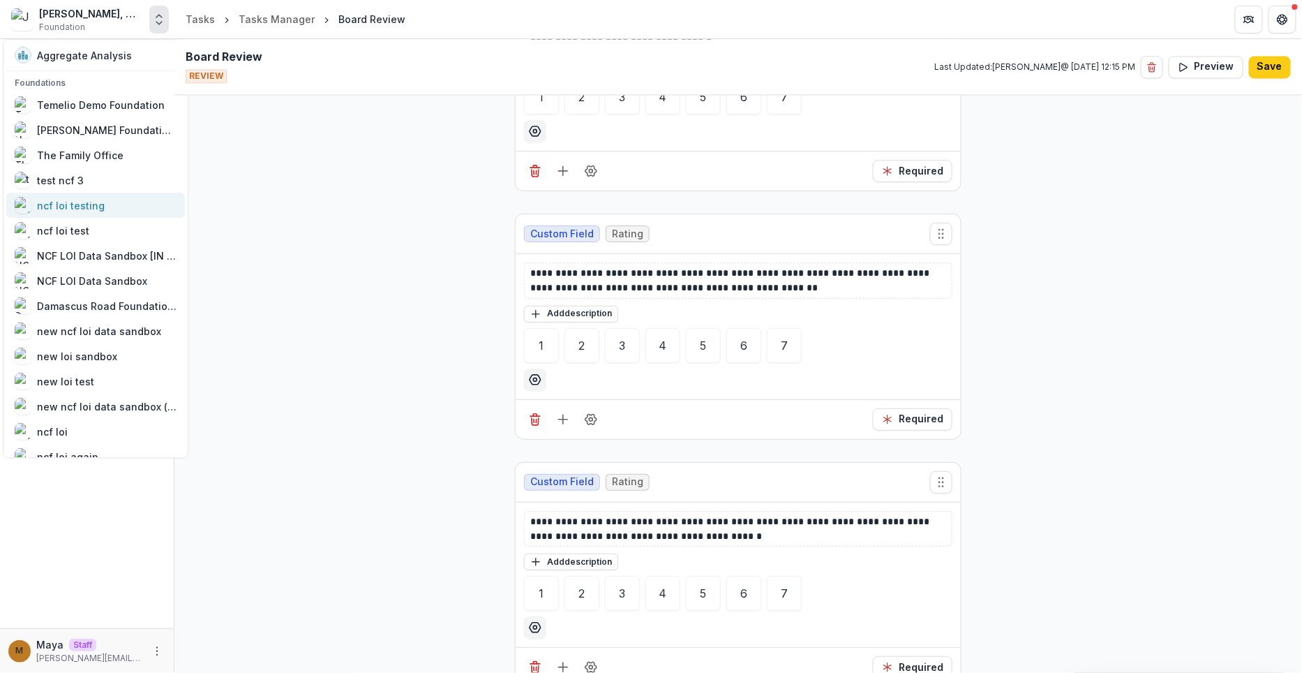 This screenshot has height=673, width=1302. I want to click on button: Get Help, so click(1283, 20).